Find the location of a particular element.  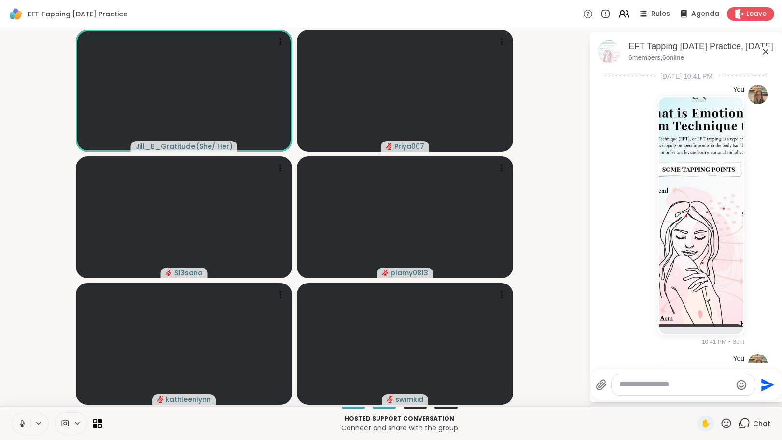

p: Connect and share with the group is located at coordinates (399, 428).